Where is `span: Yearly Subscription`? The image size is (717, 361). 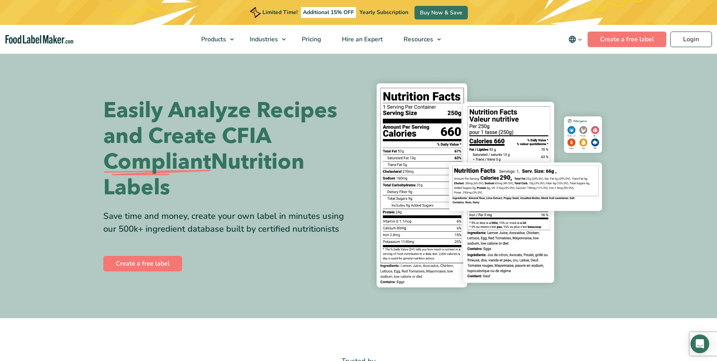
span: Yearly Subscription is located at coordinates (383, 12).